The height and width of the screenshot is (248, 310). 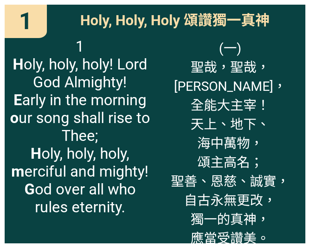 I want to click on b: G, so click(x=29, y=189).